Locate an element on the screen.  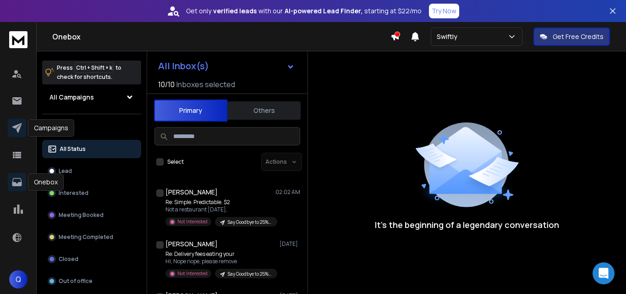
p: It’s the beginning of a legendary conversation is located at coordinates (467, 225).